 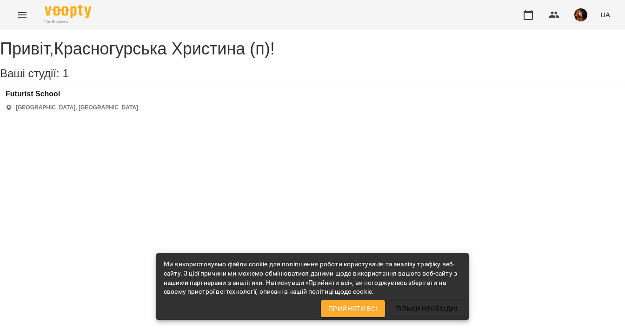 I want to click on button: Menu, so click(x=22, y=15).